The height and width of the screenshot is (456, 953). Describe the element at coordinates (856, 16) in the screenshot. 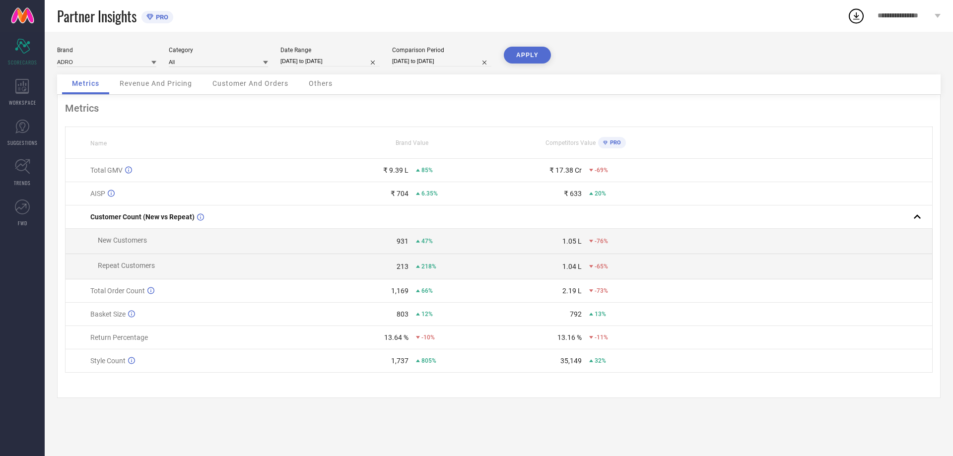

I see `div: Open download list` at that location.